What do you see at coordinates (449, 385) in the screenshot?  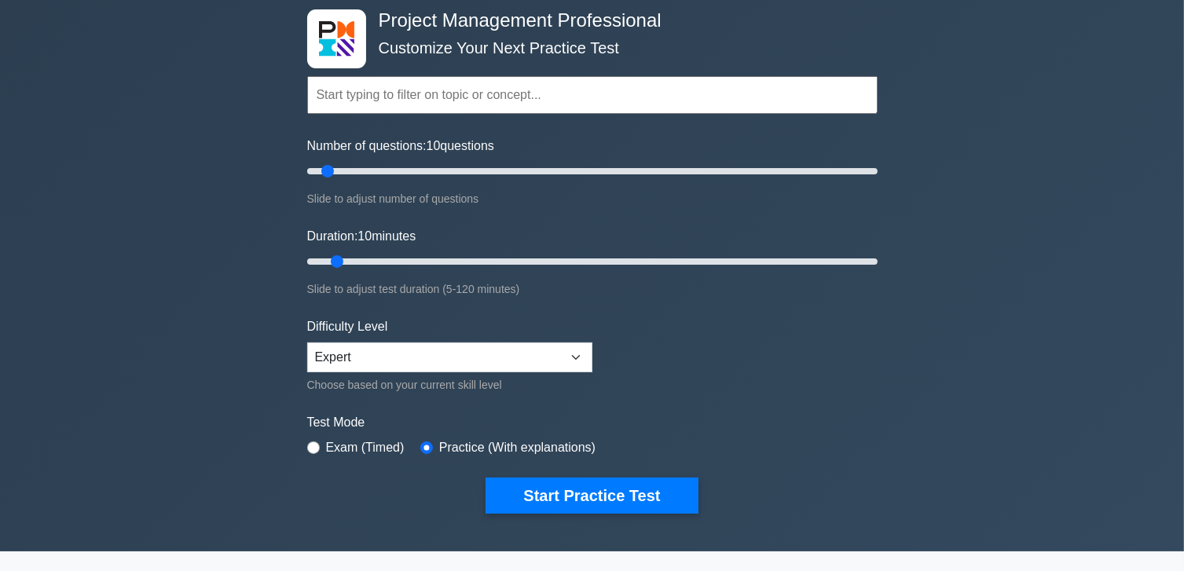 I see `div: Choose based on your current skill level` at bounding box center [449, 385].